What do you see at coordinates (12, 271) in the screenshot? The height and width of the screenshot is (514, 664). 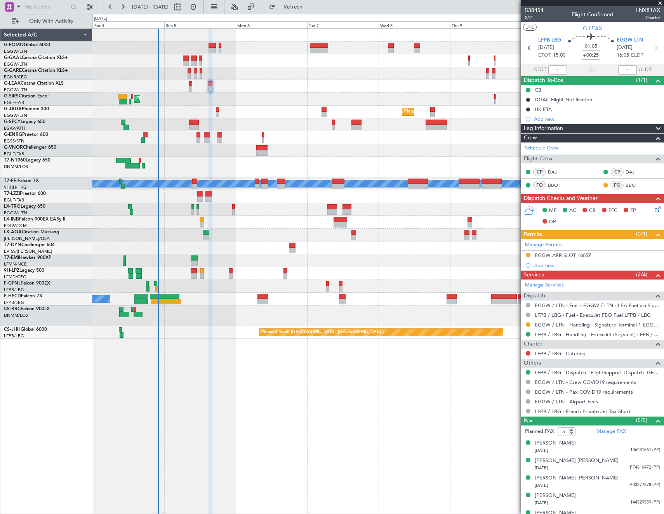 I see `span: 9H-LPZ` at bounding box center [12, 271].